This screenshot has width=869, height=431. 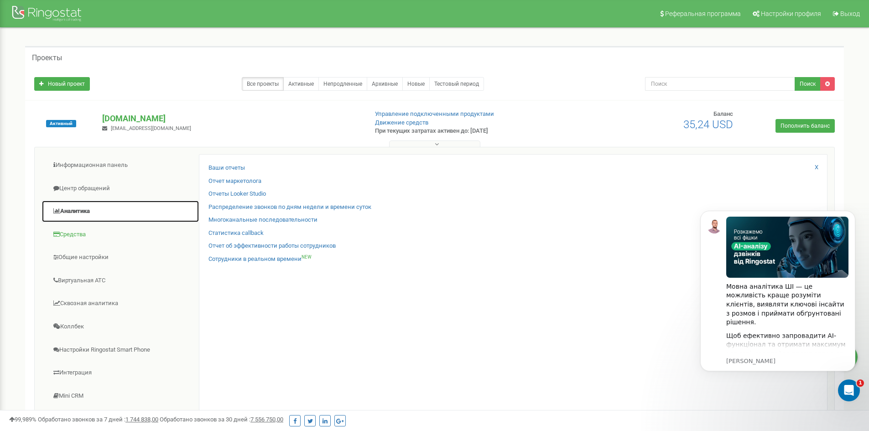 What do you see at coordinates (260, 259) in the screenshot?
I see `a: Сотрудники в реальном времениNEW` at bounding box center [260, 259].